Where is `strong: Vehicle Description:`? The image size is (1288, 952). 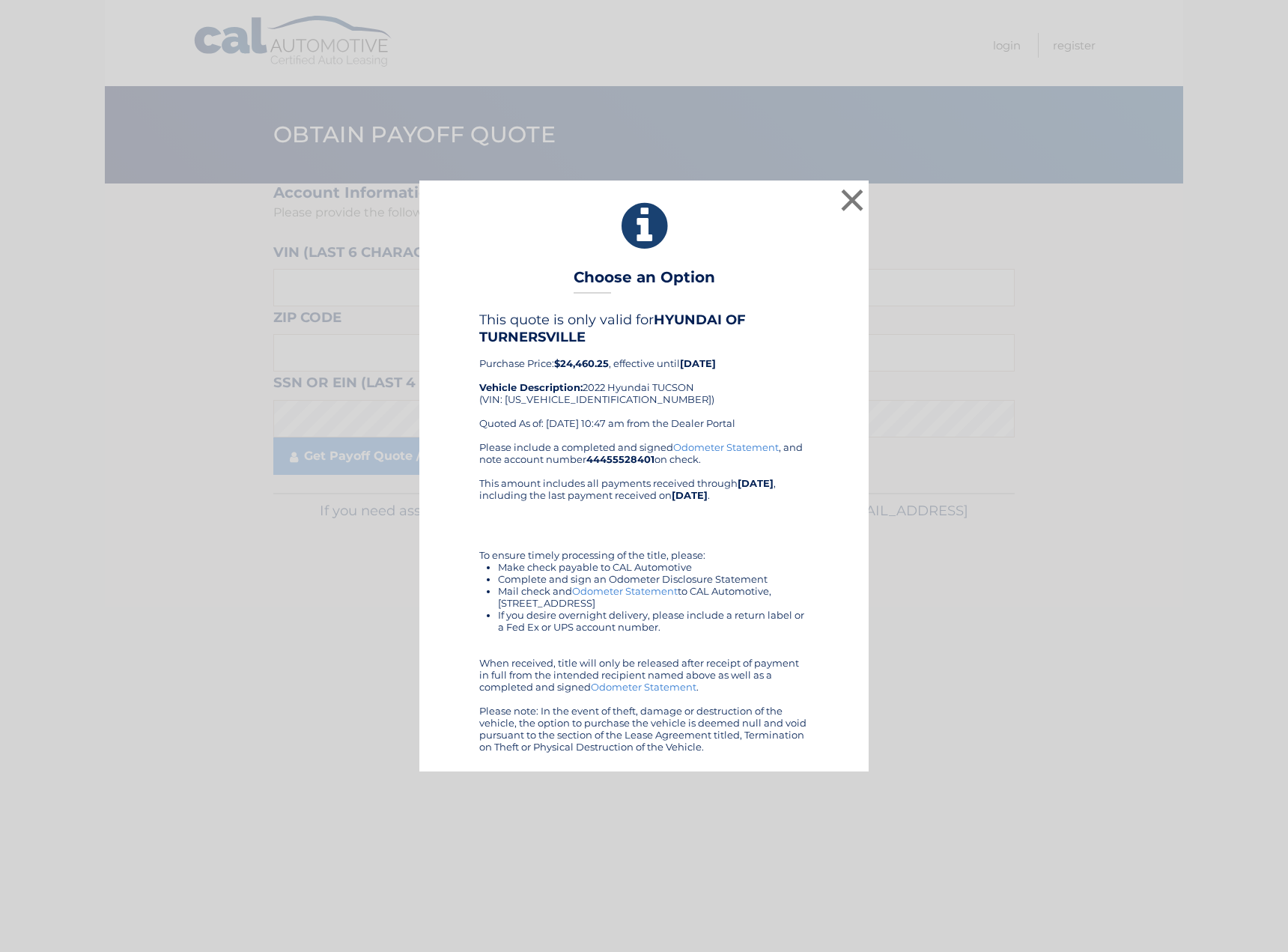 strong: Vehicle Description: is located at coordinates (531, 387).